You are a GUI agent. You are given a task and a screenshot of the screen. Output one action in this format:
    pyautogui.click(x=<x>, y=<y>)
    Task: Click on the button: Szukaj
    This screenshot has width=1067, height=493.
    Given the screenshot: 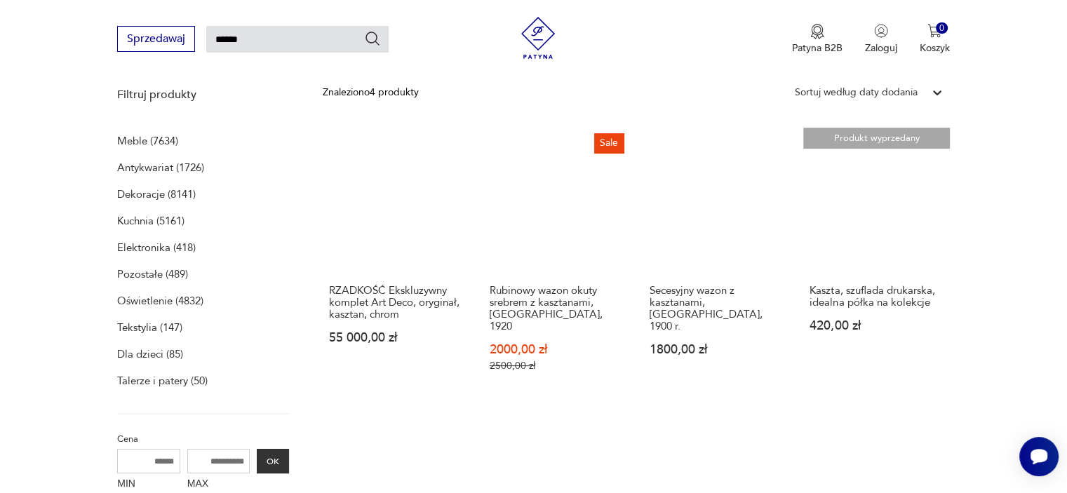 What is the action you would take?
    pyautogui.click(x=373, y=39)
    